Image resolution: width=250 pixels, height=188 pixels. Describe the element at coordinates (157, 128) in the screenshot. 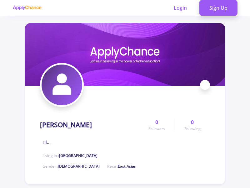

I see `span: Followers` at that location.